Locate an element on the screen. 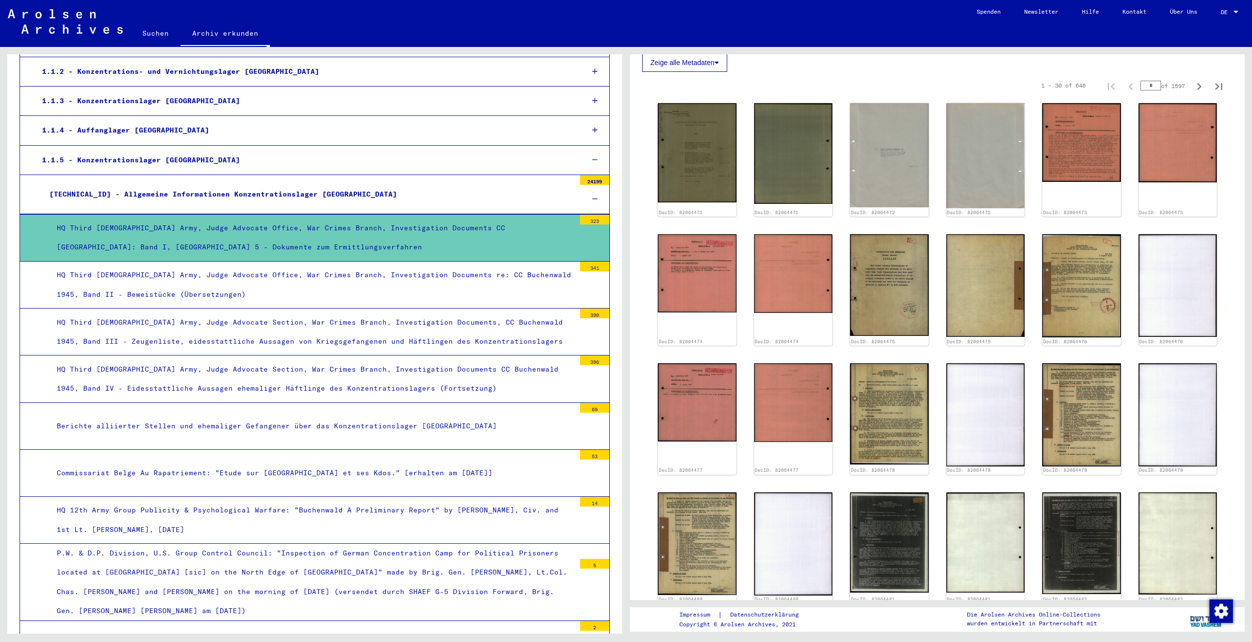 The width and height of the screenshot is (1252, 642). button: Next page is located at coordinates (1199, 86).